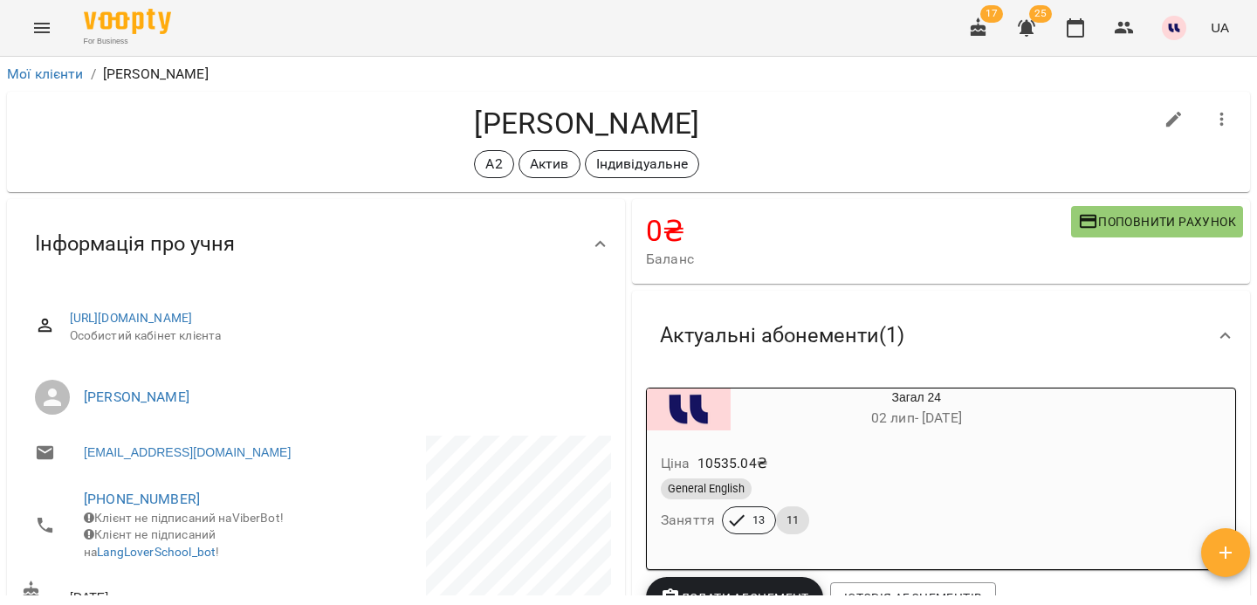 The height and width of the screenshot is (605, 1257). What do you see at coordinates (549, 164) in the screenshot?
I see `div: Актив` at bounding box center [549, 164].